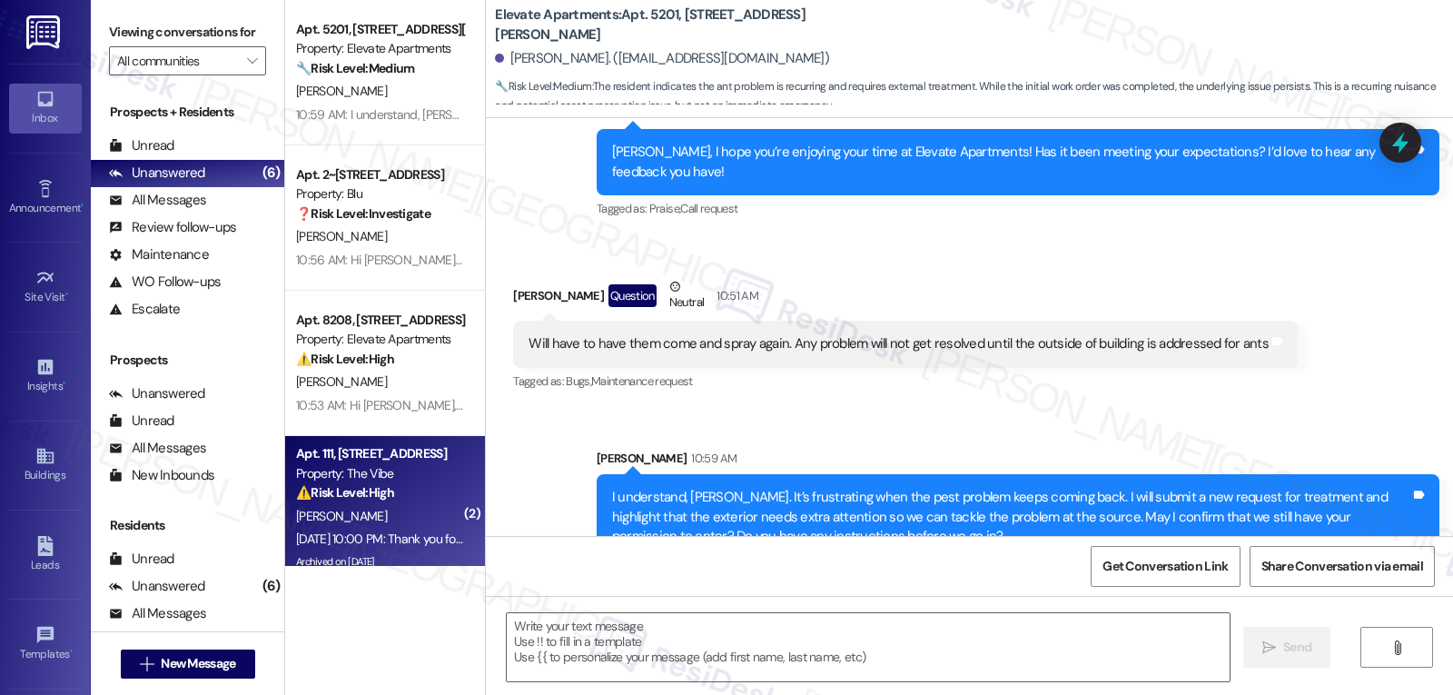 The image size is (1453, 695). What do you see at coordinates (363, 213) in the screenshot?
I see `strong: ❓ Risk Level: Investigate` at bounding box center [363, 213].